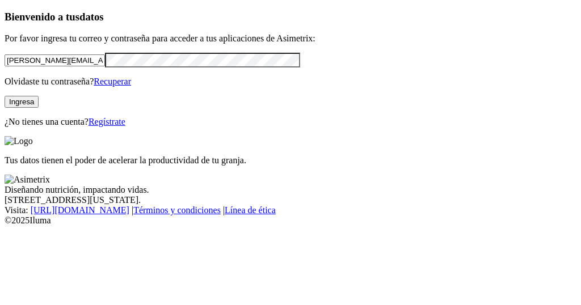  Describe the element at coordinates (54, 60) in the screenshot. I see `input: Tu correo` at that location.